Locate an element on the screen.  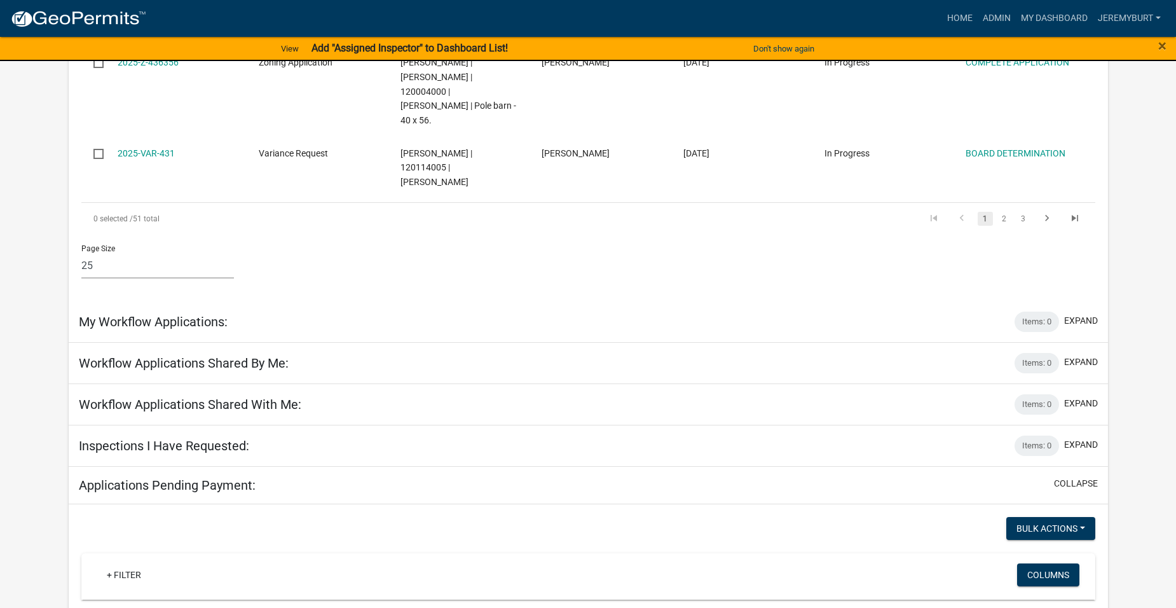
h5: My Workflow Applications: is located at coordinates (153, 322).